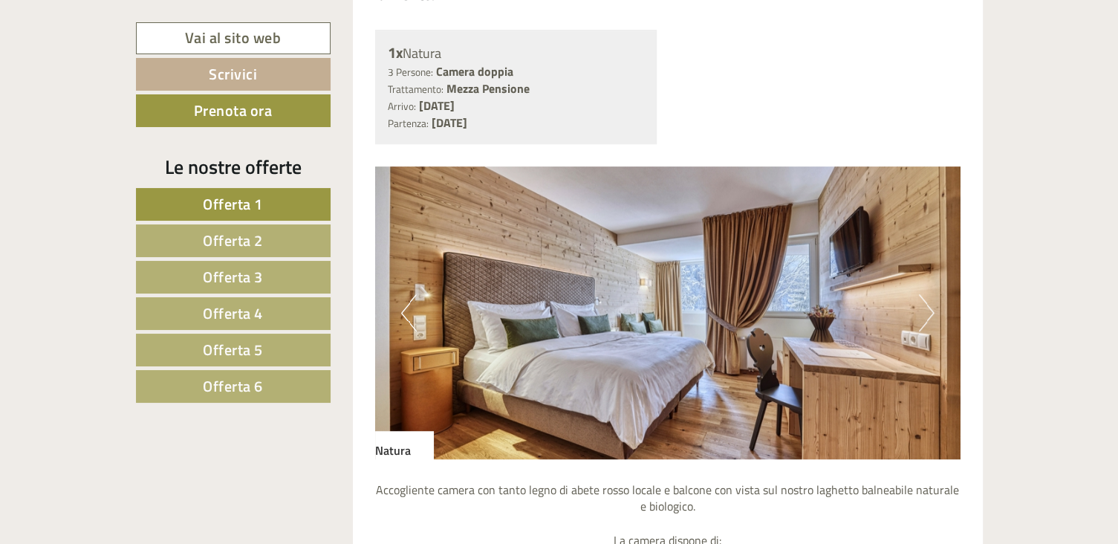  I want to click on small: Partenza:, so click(408, 123).